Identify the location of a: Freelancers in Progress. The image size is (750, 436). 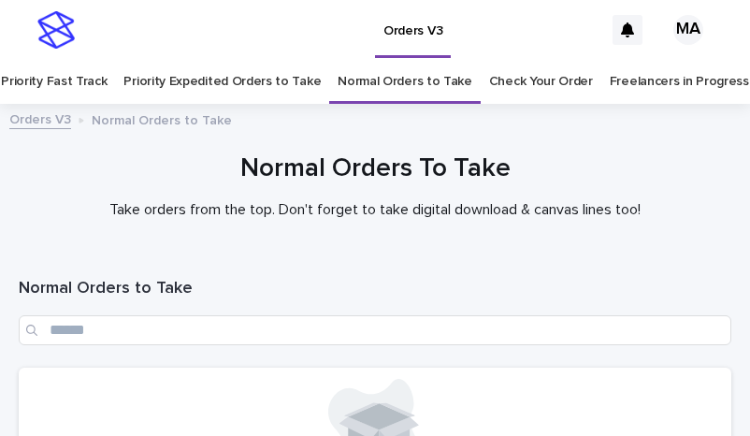
(679, 81).